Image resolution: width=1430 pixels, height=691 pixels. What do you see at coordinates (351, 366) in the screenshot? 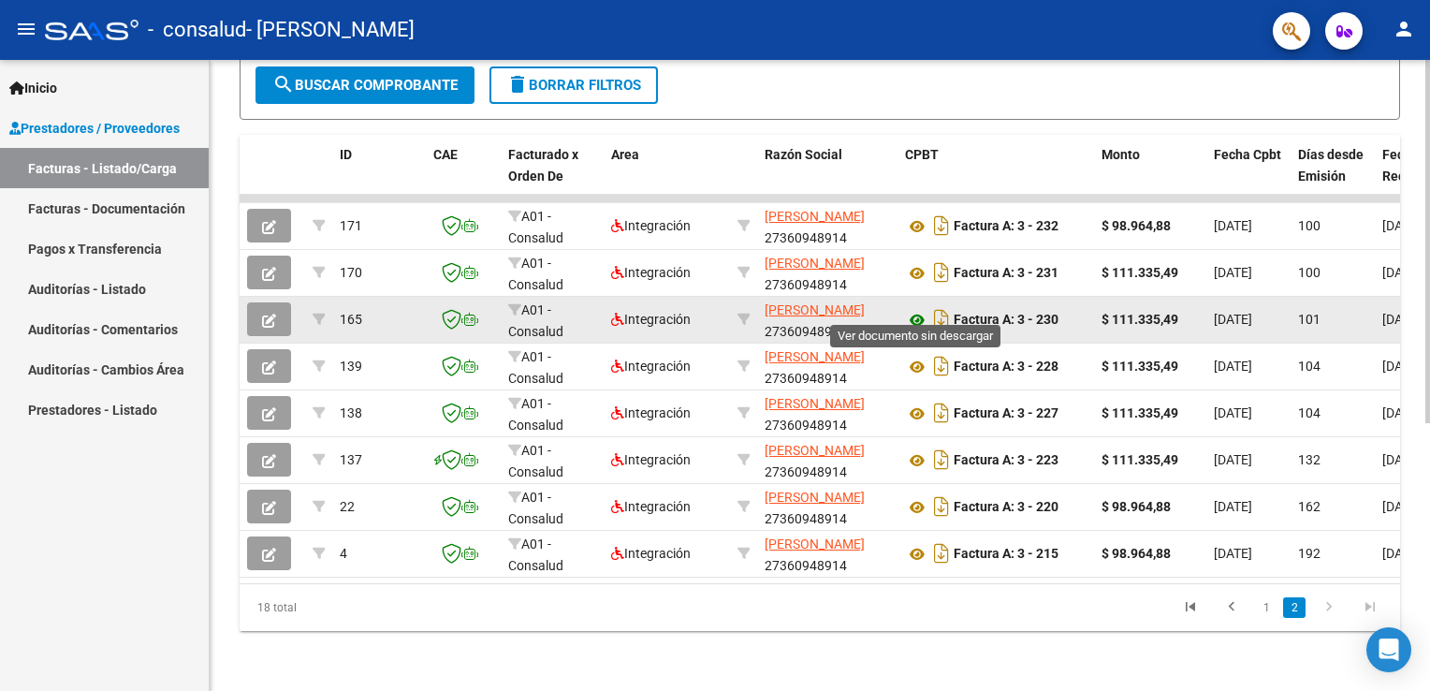
I see `span: 139` at bounding box center [351, 366].